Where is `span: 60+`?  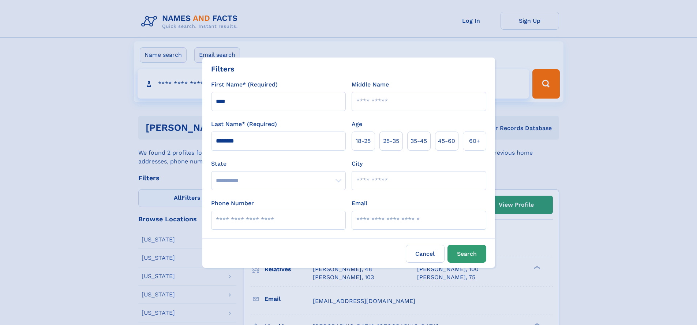
span: 60+ is located at coordinates (475, 141).